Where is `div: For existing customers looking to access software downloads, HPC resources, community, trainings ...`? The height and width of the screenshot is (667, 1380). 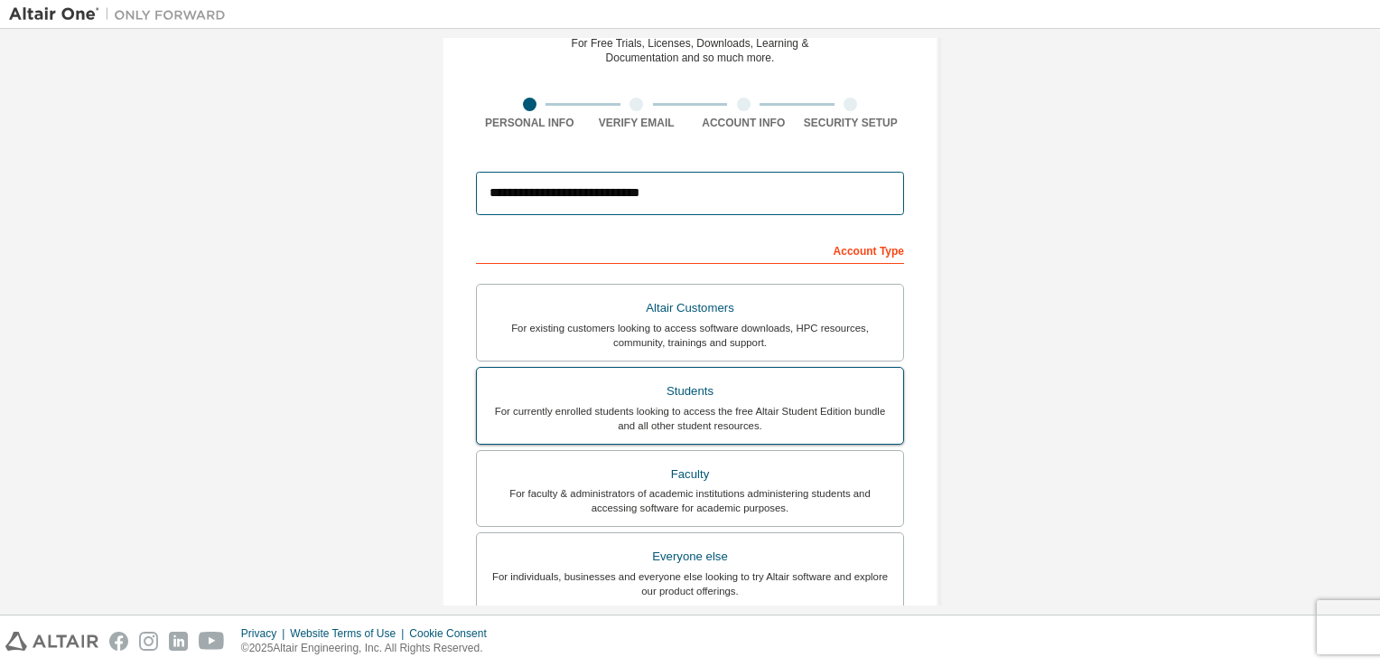 div: For existing customers looking to access software downloads, HPC resources, community, trainings ... is located at coordinates (690, 335).